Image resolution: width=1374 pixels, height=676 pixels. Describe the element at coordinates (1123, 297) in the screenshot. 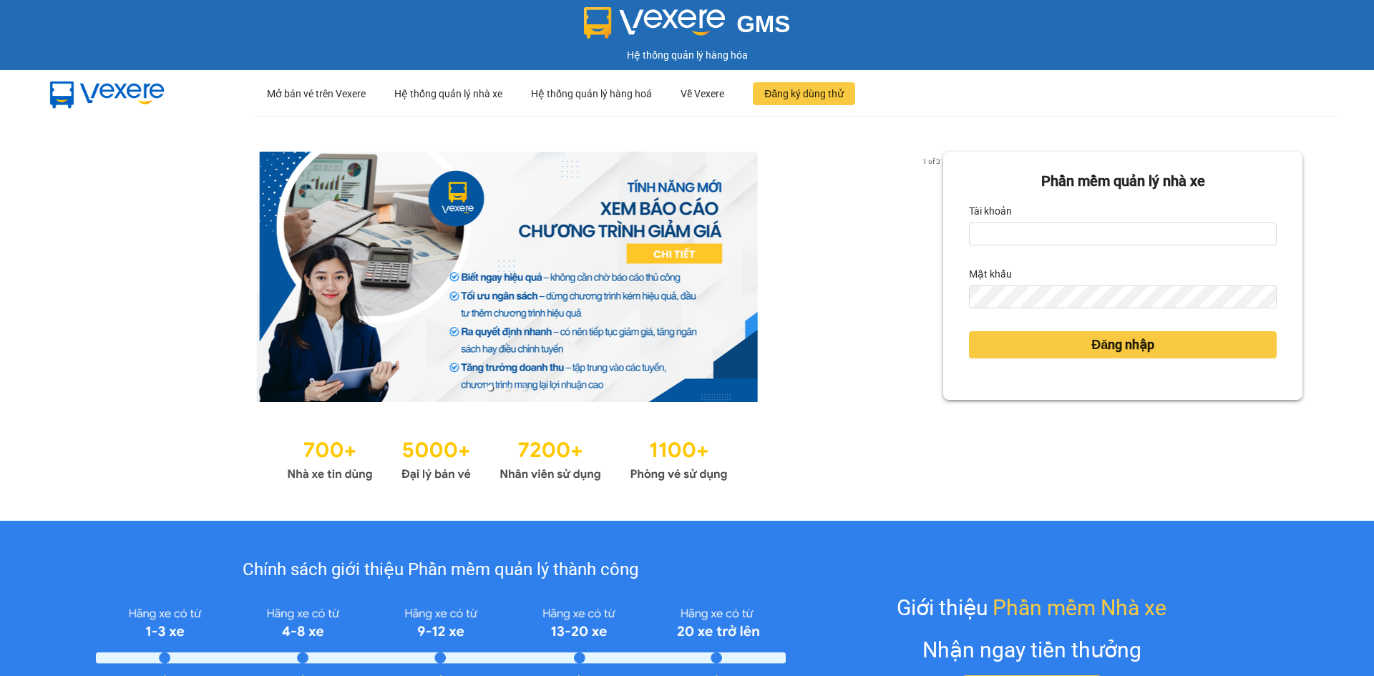

I see `input: Mật khẩu` at that location.